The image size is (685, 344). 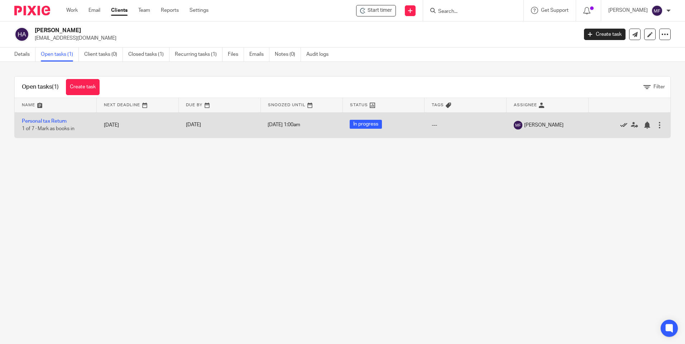 What do you see at coordinates (438, 105) in the screenshot?
I see `span: Tags` at bounding box center [438, 105].